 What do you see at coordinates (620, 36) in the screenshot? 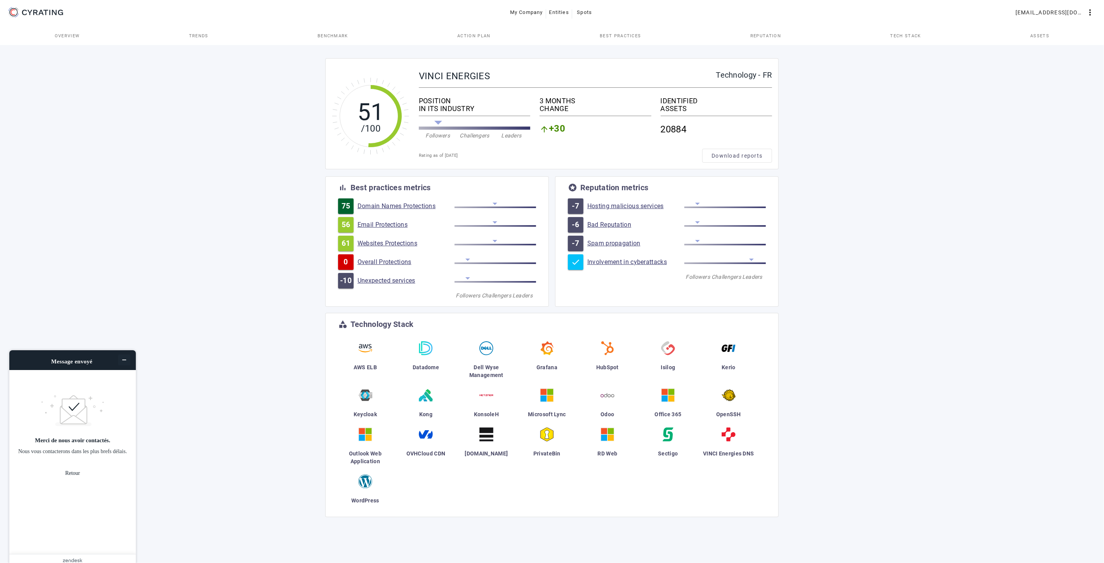
I see `span: Best practices` at bounding box center [620, 36].